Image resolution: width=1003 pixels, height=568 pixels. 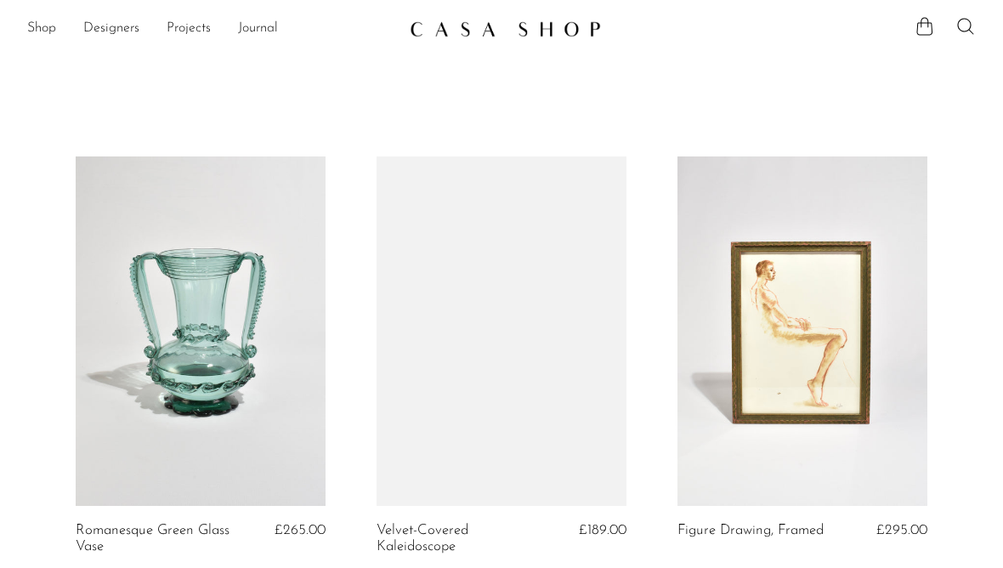 What do you see at coordinates (158, 538) in the screenshot?
I see `a: Romanesque Green Glass Vase` at bounding box center [158, 538].